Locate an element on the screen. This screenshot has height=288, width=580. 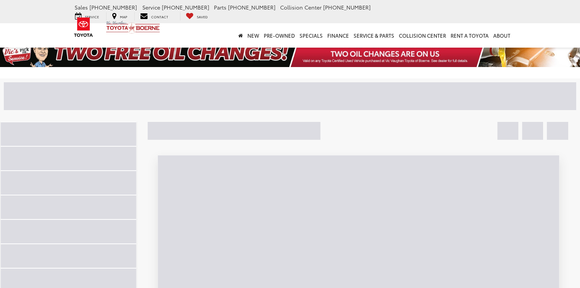
img: Toyota is located at coordinates (83, 27).